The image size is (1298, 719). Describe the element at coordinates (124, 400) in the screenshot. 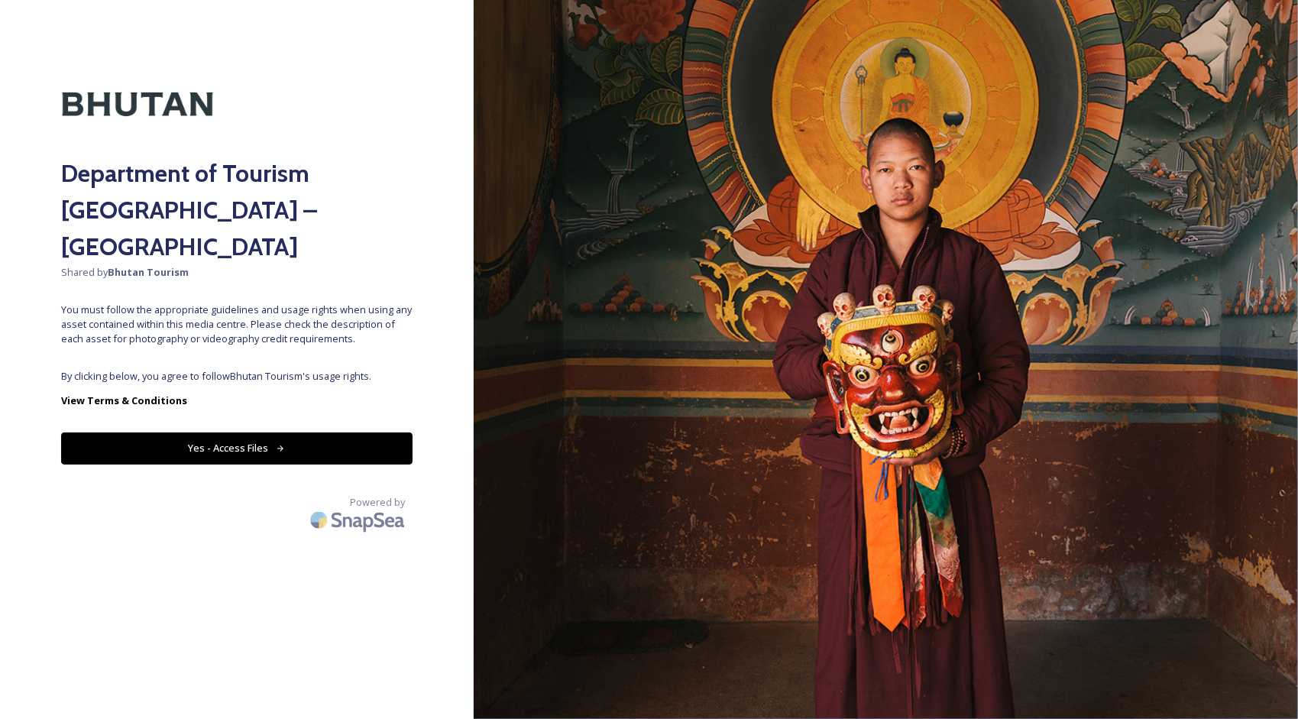

I see `strong: View Terms & Conditions` at that location.